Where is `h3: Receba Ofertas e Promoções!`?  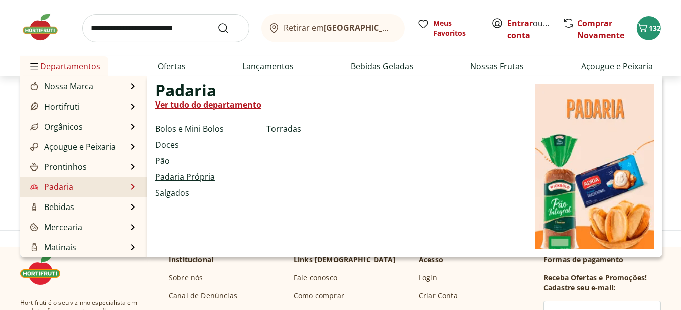 h3: Receba Ofertas e Promoções! is located at coordinates (595, 278).